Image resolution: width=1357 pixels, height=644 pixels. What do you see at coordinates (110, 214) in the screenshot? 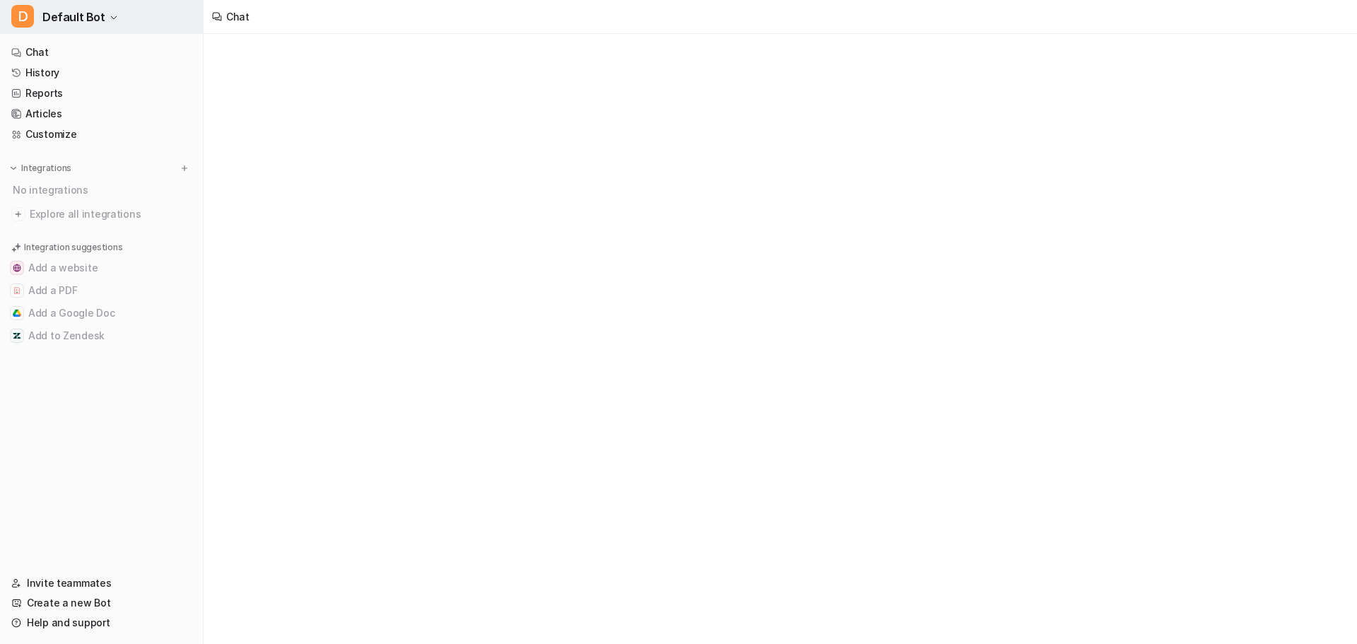
I see `span: Explore all integrations` at bounding box center [110, 214].